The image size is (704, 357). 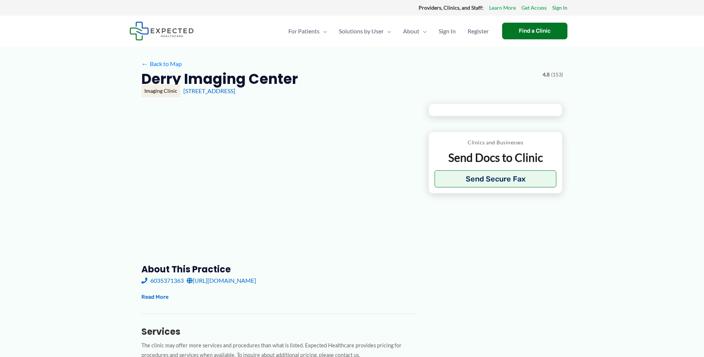 I want to click on p: Send Docs to Clinic, so click(x=495, y=157).